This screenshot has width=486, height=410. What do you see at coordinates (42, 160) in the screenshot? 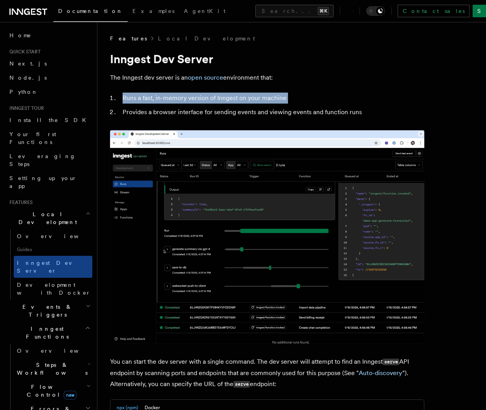
I see `span: Leveraging Steps` at bounding box center [42, 160].